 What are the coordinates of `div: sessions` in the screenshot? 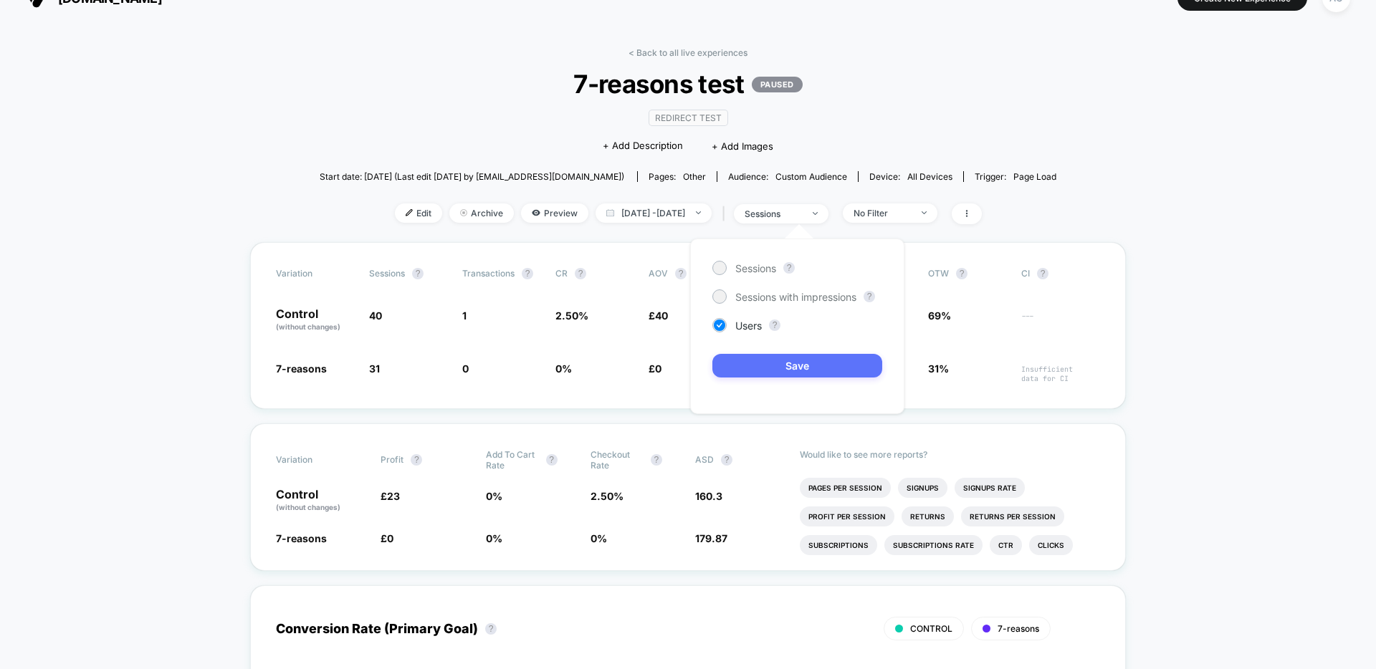 It's located at (773, 214).